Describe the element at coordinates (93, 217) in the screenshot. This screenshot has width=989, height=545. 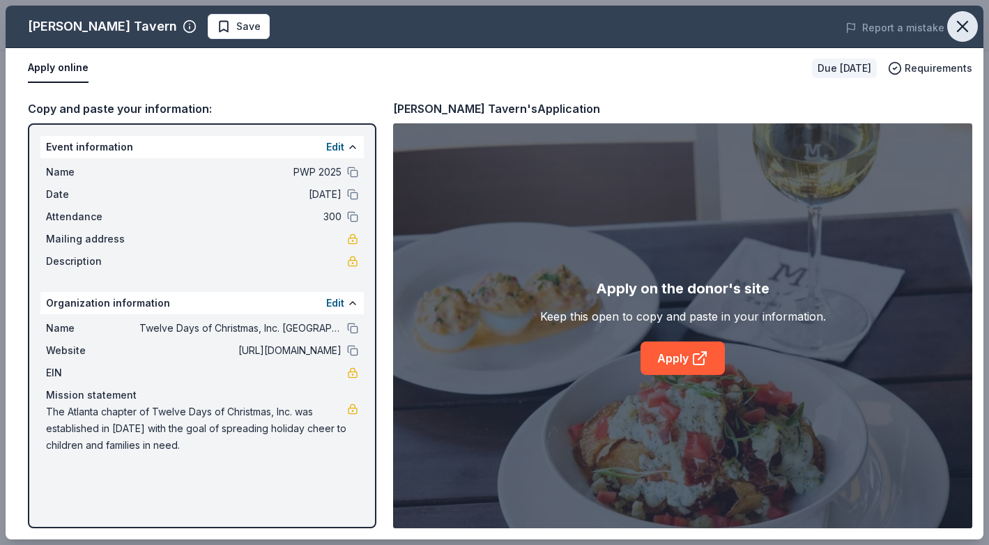
I see `span: Attendance` at that location.